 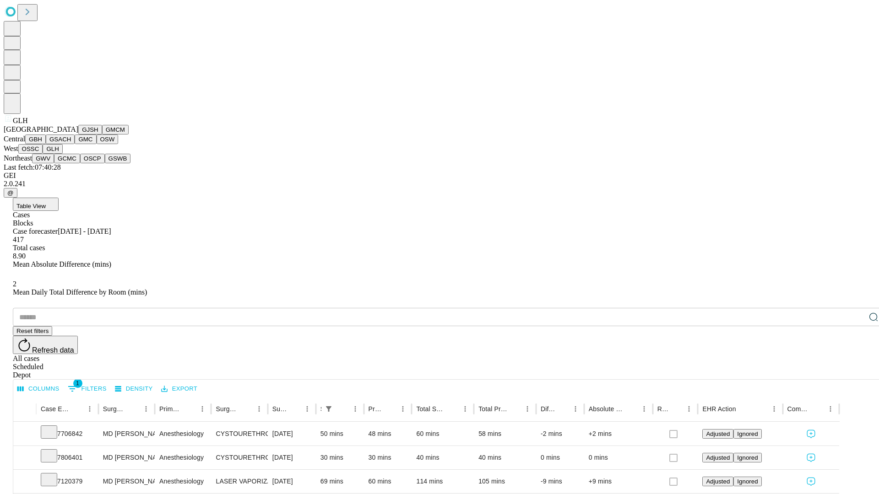 I want to click on button: GLH, so click(x=52, y=149).